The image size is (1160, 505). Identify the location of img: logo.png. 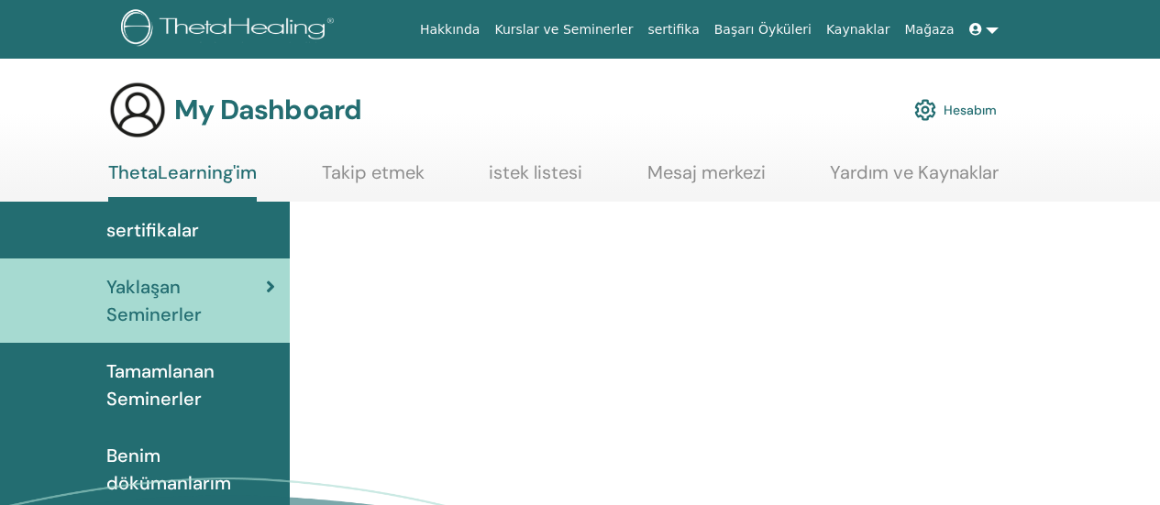
(230, 29).